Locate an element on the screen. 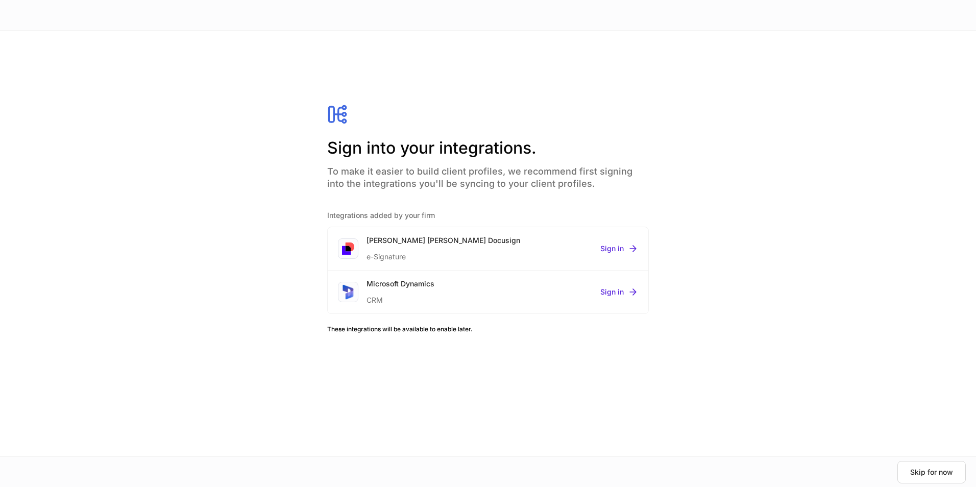  div: CRM is located at coordinates (400, 297).